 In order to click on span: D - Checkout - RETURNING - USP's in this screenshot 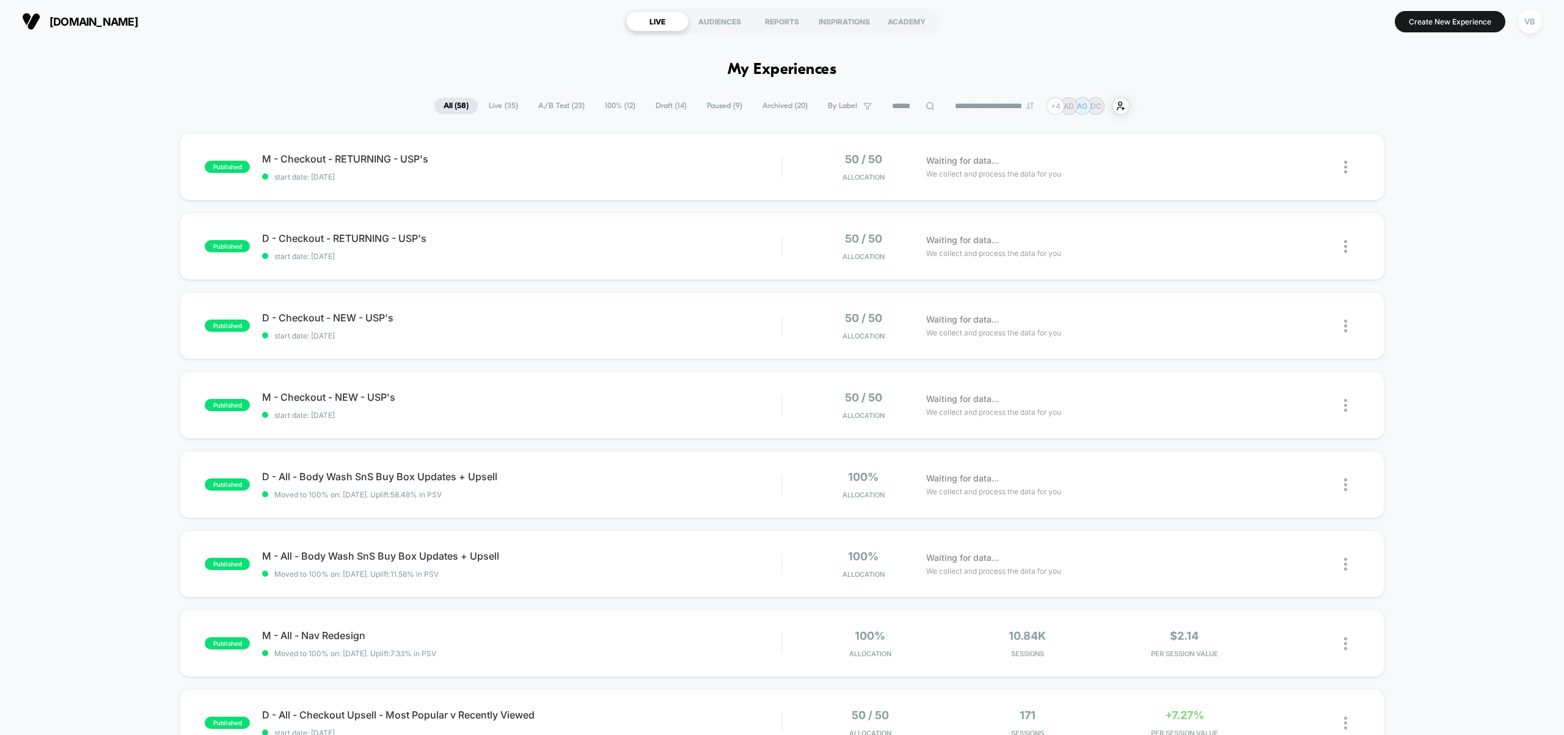, I will do `click(522, 238)`.